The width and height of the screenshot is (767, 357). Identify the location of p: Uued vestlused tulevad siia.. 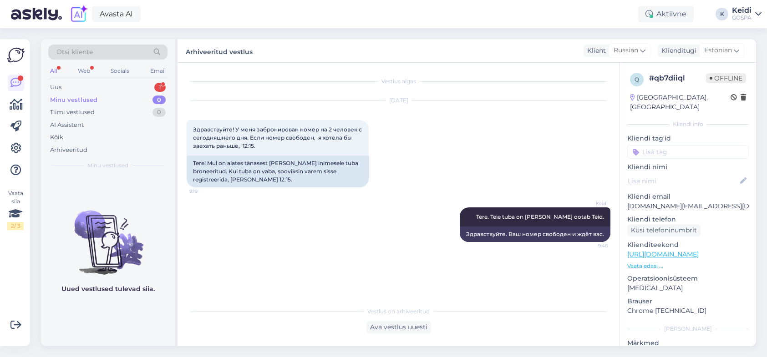
(108, 289).